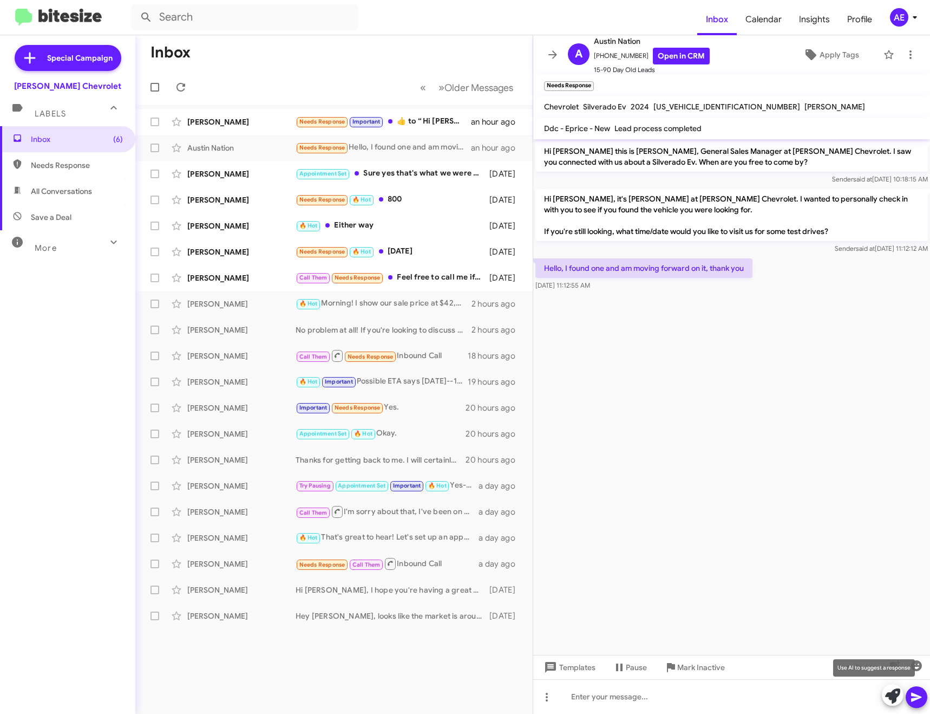 The height and width of the screenshot is (714, 930). Describe the element at coordinates (391, 225) in the screenshot. I see `div: Either way` at that location.